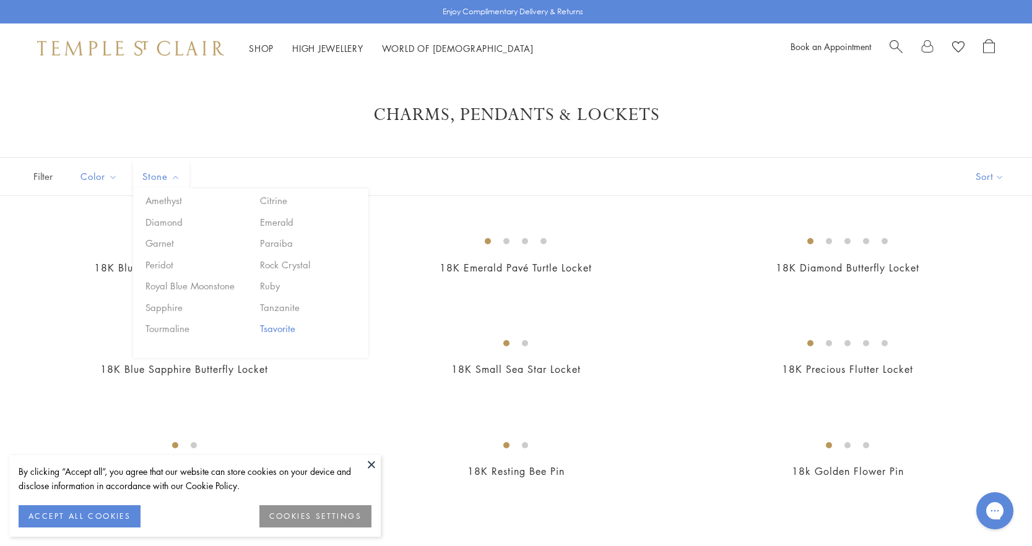 This screenshot has width=1032, height=546. I want to click on a: 18K Diamond Butterfly Locket, so click(847, 268).